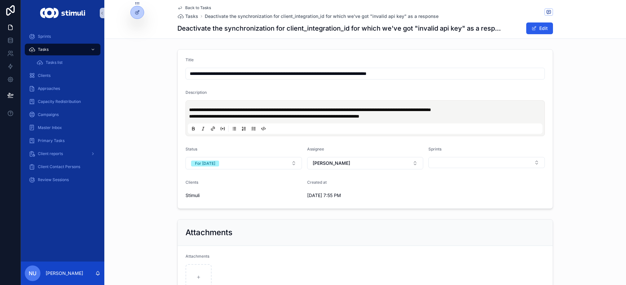  Describe the element at coordinates (209, 233) in the screenshot. I see `h2: Attachments` at that location.